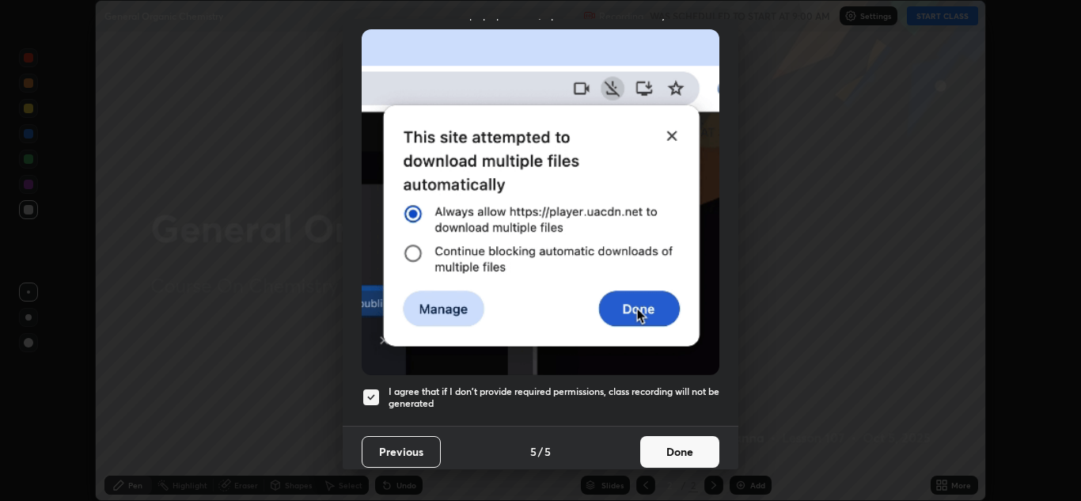 This screenshot has width=1081, height=501. Describe the element at coordinates (540, 202) in the screenshot. I see `img: downloads-permission-blocked.gif` at that location.